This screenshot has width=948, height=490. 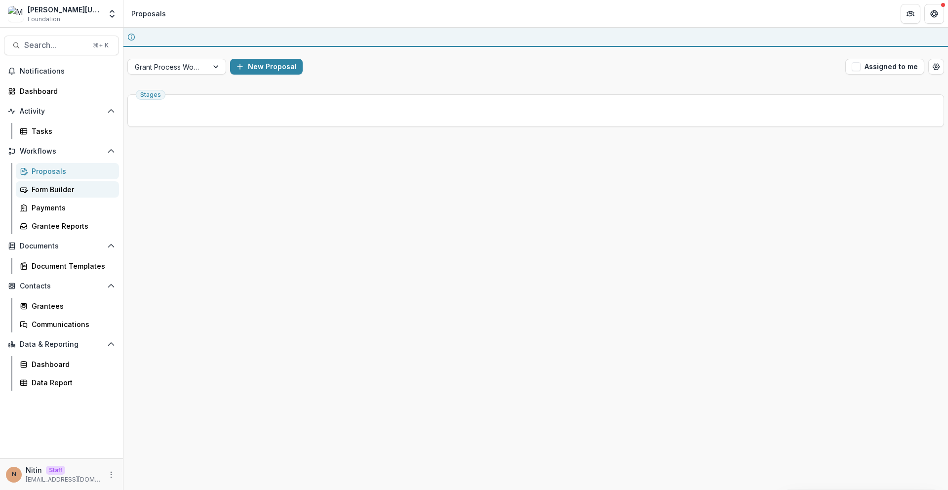 I want to click on div: Nitin, so click(x=14, y=474).